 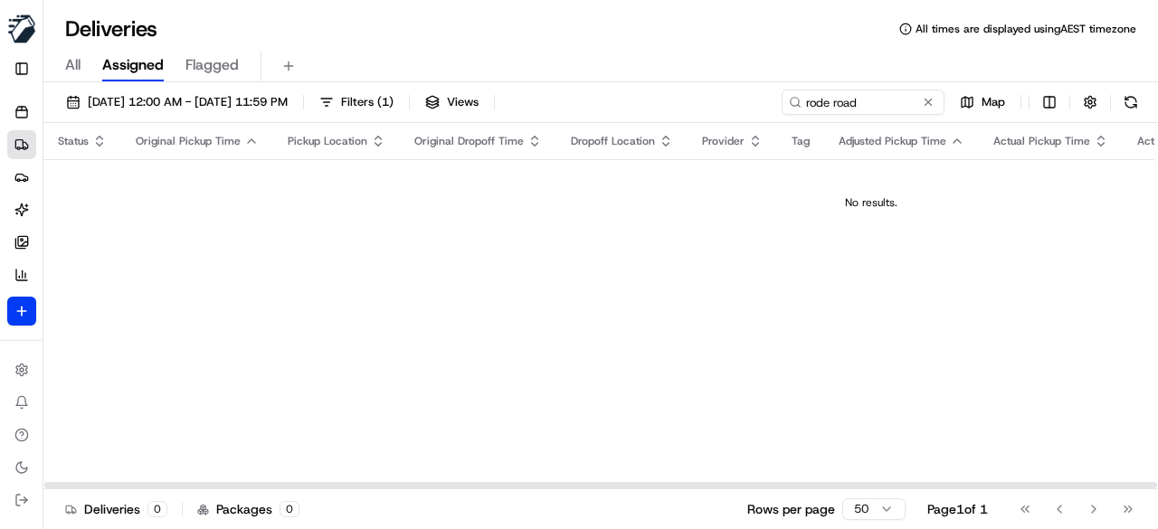 What do you see at coordinates (248, 510) in the screenshot?
I see `div: Packages` at bounding box center [248, 510].